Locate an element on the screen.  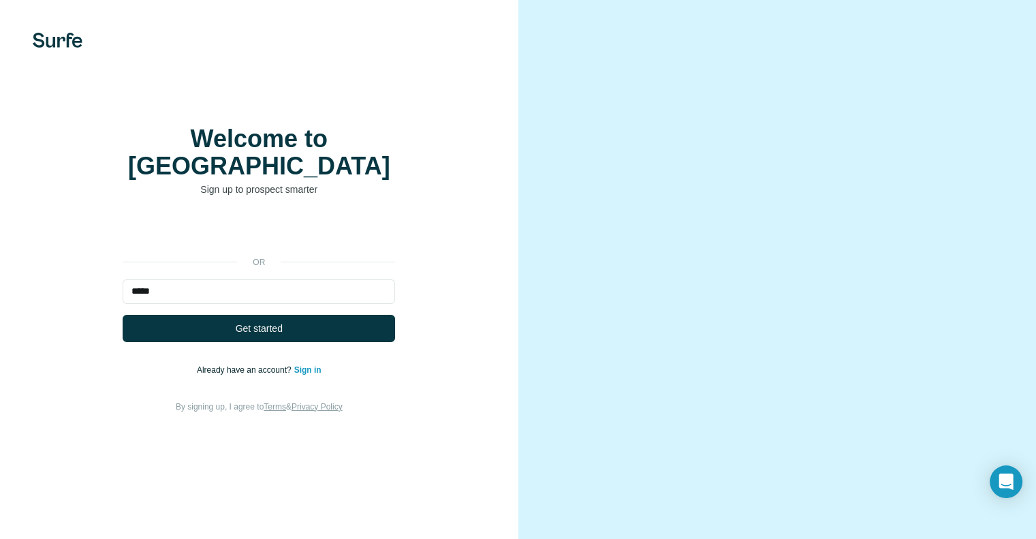
div: Open Intercom Messenger is located at coordinates (1006, 482).